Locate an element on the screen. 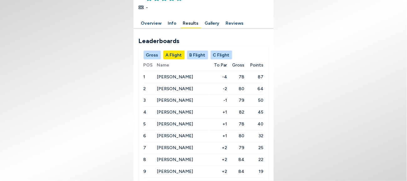 The width and height of the screenshot is (407, 181). span: -1 is located at coordinates (218, 101).